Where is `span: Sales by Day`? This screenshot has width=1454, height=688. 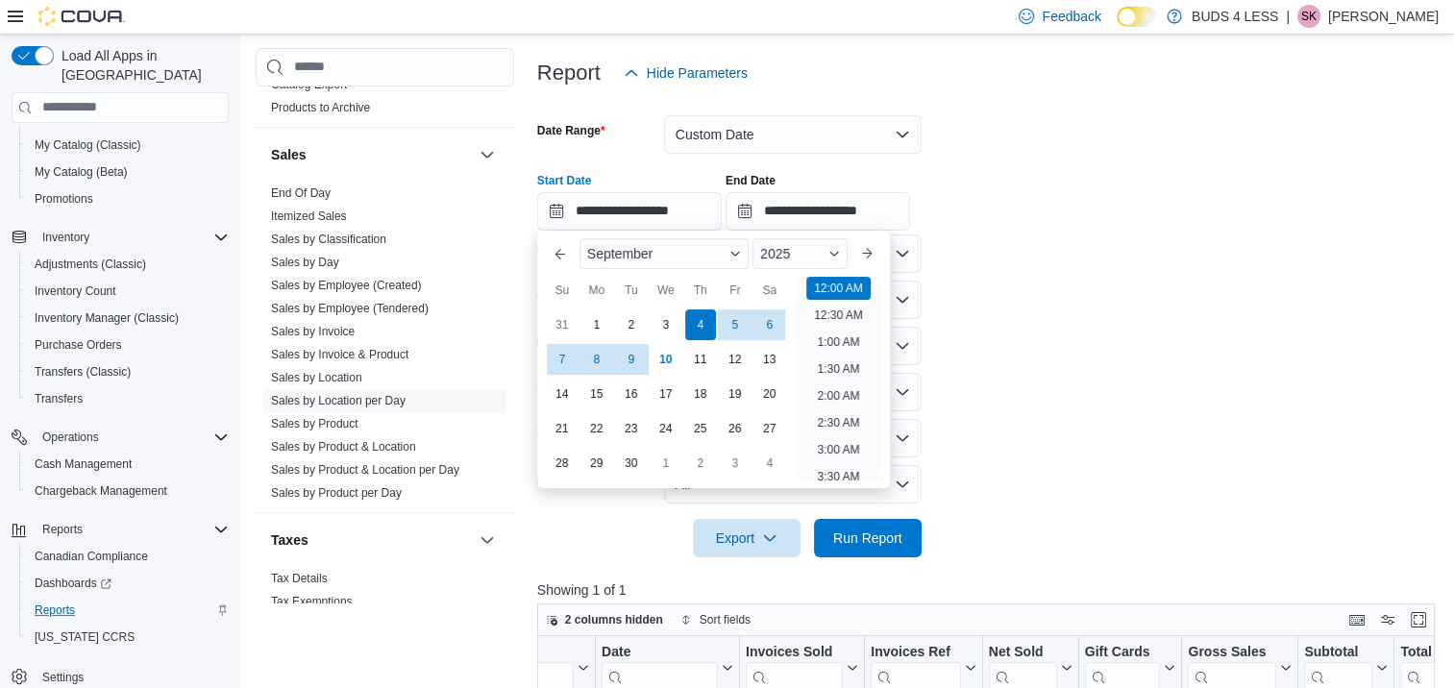
span: Sales by Day is located at coordinates (305, 262).